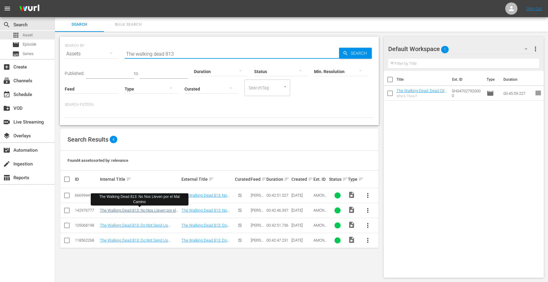 This screenshot has width=548, height=282. Describe the element at coordinates (88, 139) in the screenshot. I see `span: Search Results` at that location.